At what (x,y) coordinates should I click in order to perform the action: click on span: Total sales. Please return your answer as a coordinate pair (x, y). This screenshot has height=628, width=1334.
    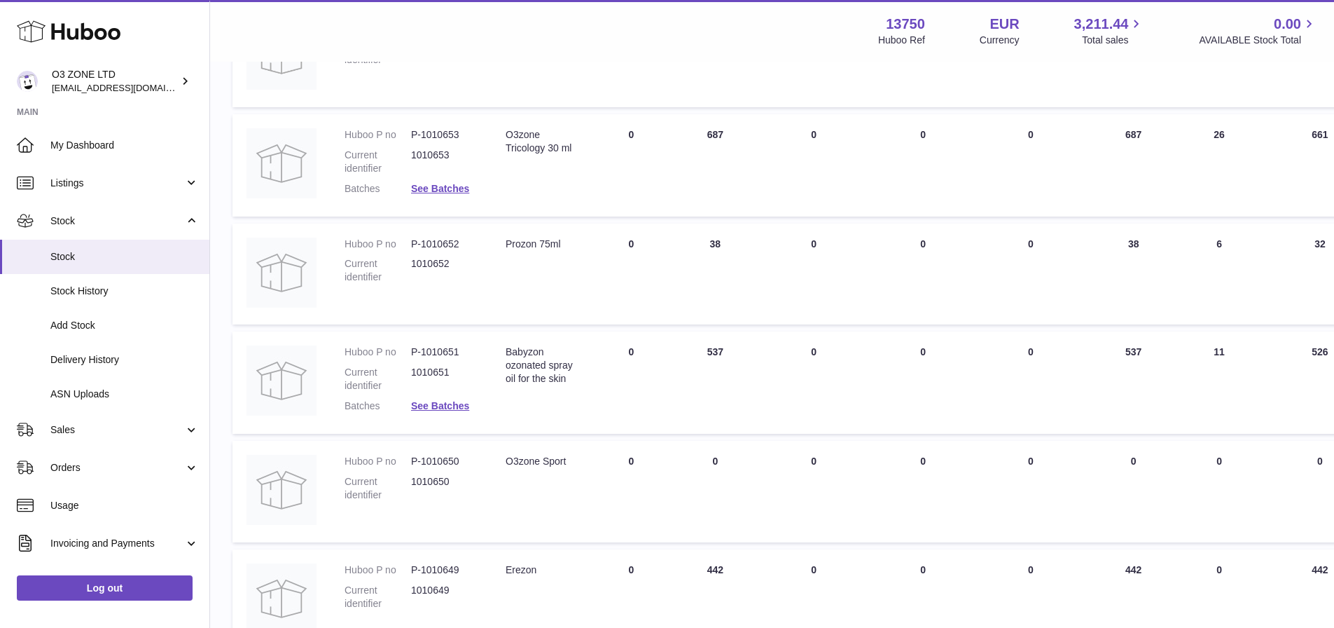
    Looking at the image, I should click on (1113, 40).